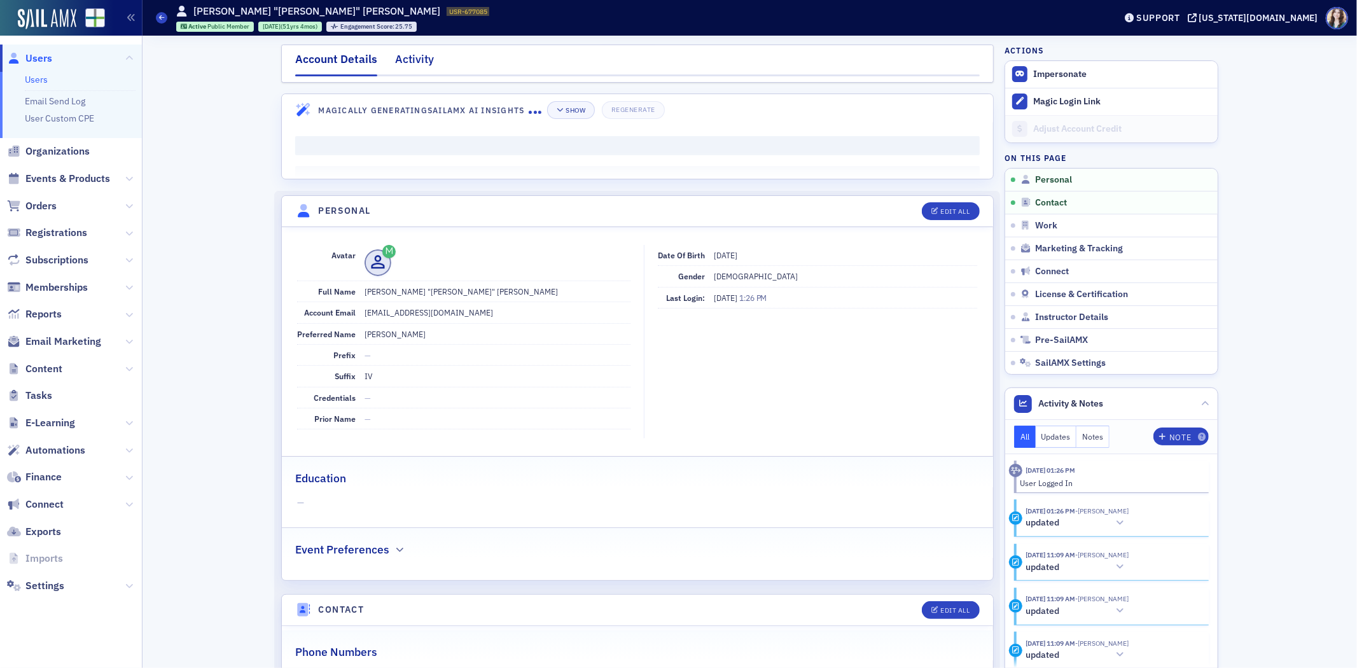 The image size is (1357, 668). I want to click on a: Tasks, so click(29, 396).